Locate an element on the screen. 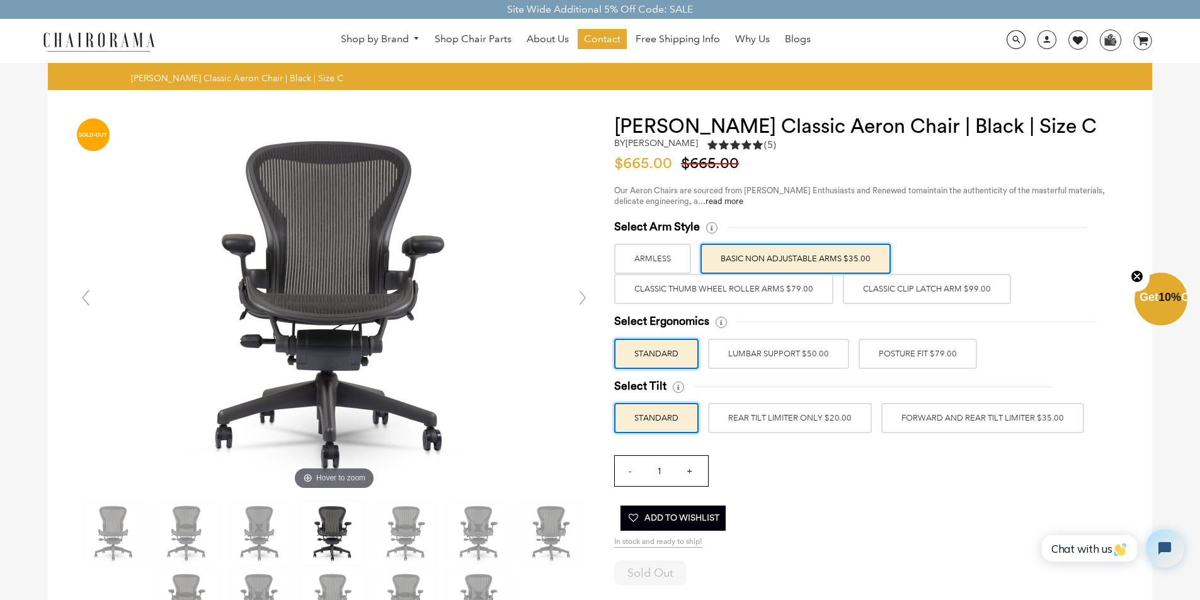 The height and width of the screenshot is (600, 1200). a: Contact is located at coordinates (602, 39).